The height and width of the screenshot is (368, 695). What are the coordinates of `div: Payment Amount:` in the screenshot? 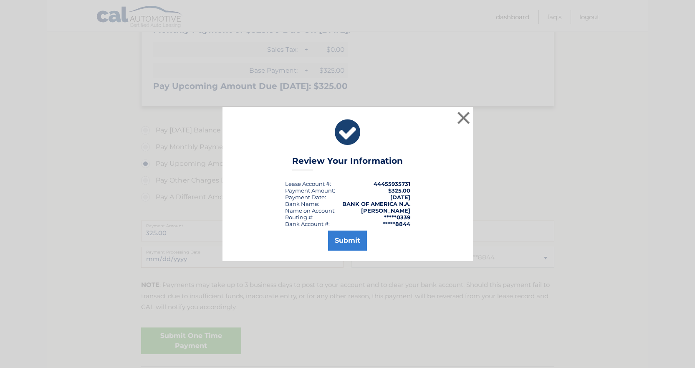 It's located at (310, 190).